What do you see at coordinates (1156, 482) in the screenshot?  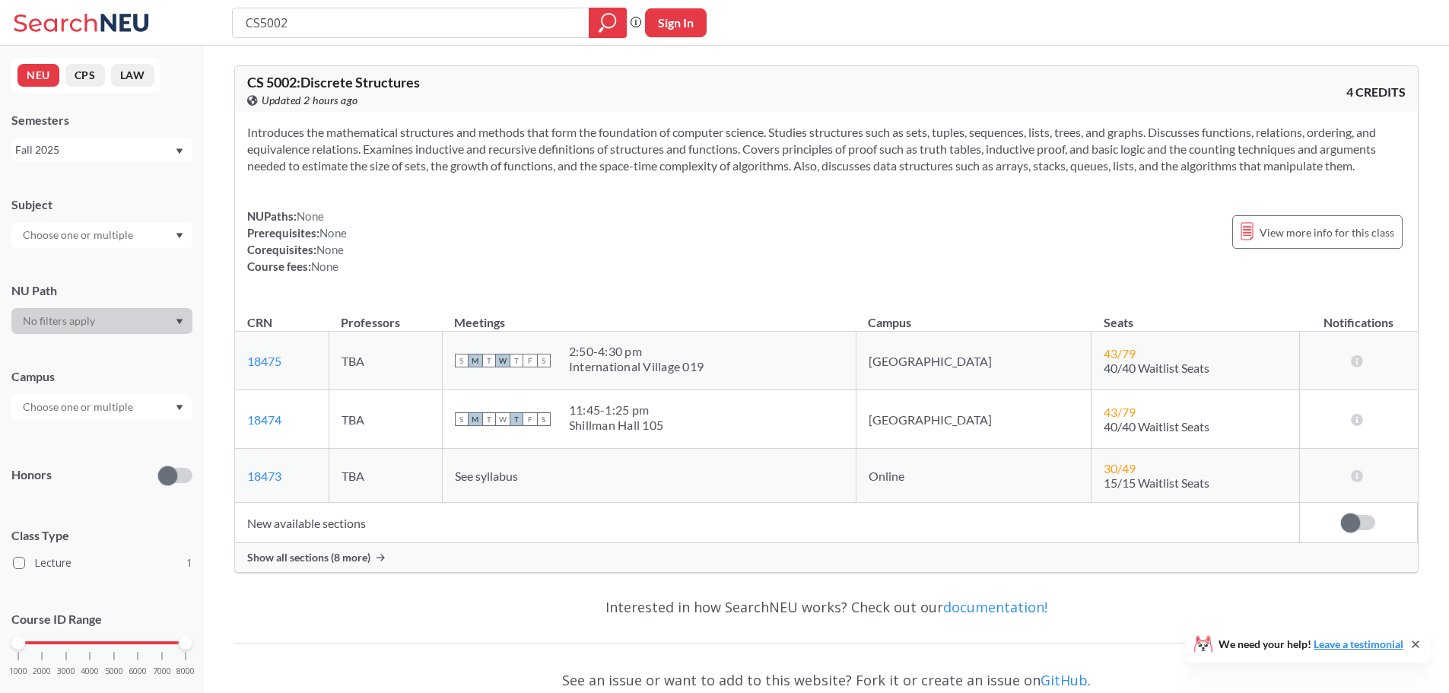 I see `span: 15/15 Waitlist Seats` at bounding box center [1156, 482].